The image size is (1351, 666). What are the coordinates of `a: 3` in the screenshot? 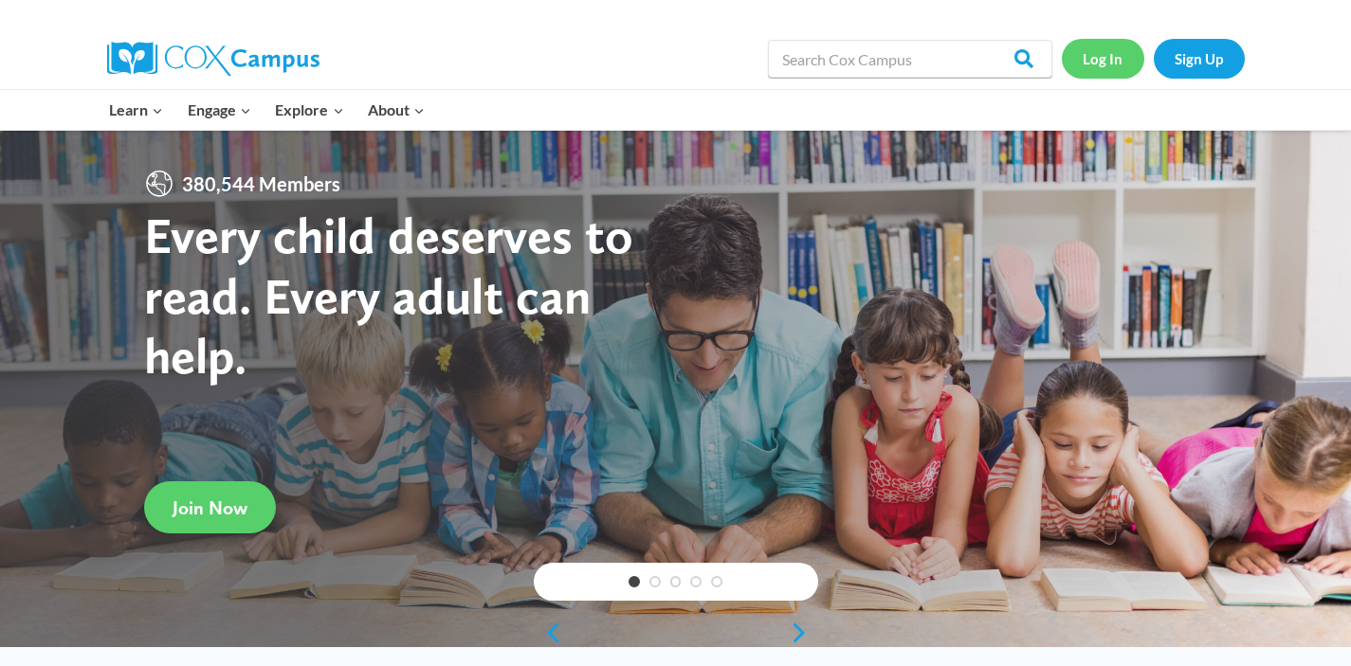 It's located at (676, 582).